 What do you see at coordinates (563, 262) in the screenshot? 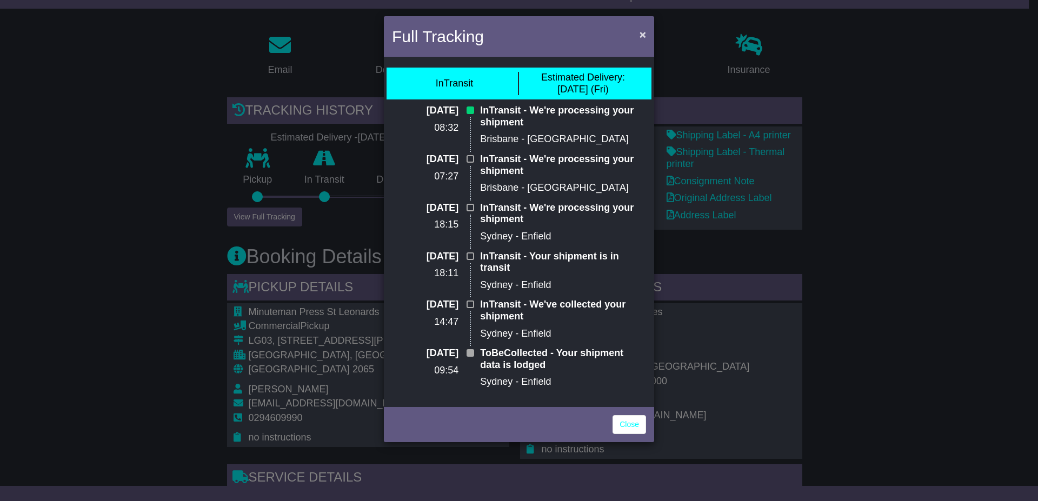
I see `p: InTransit - Your shipment is in transit` at bounding box center [563, 262].